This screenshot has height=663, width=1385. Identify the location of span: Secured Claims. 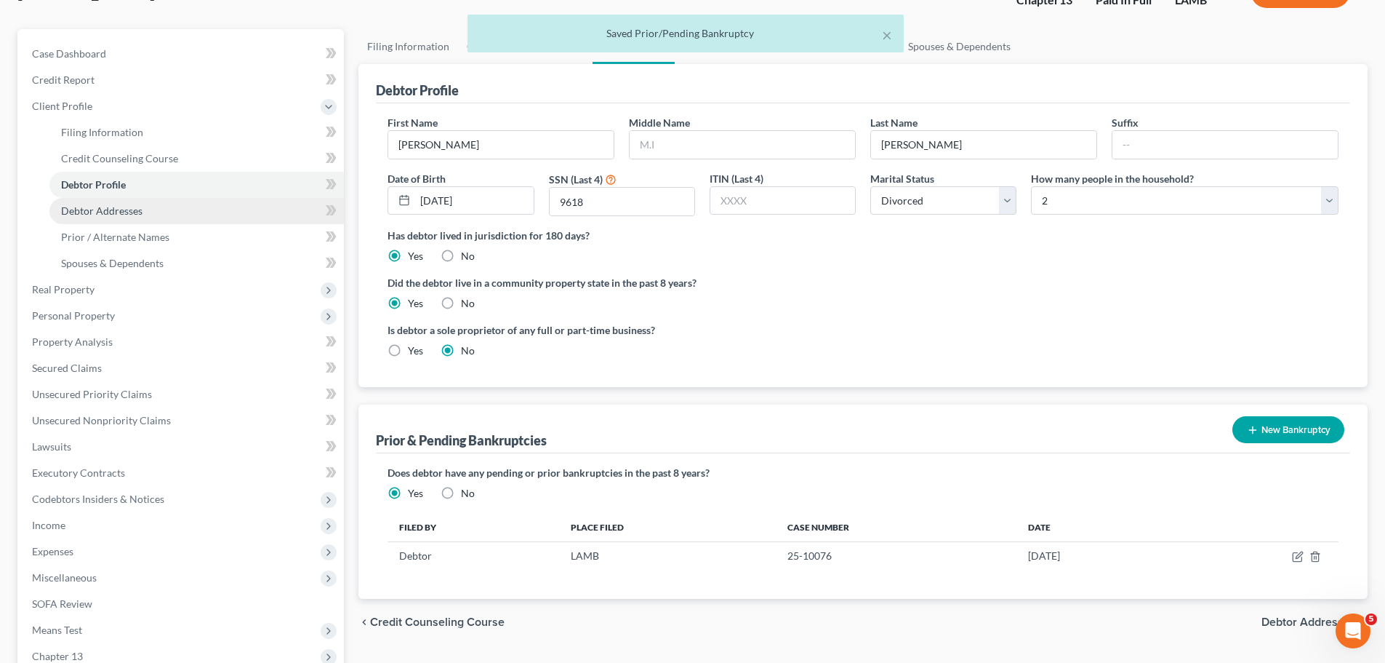
(67, 367).